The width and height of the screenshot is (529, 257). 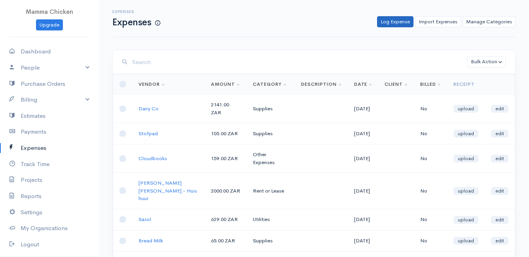 I want to click on a: Import Expenses, so click(x=438, y=22).